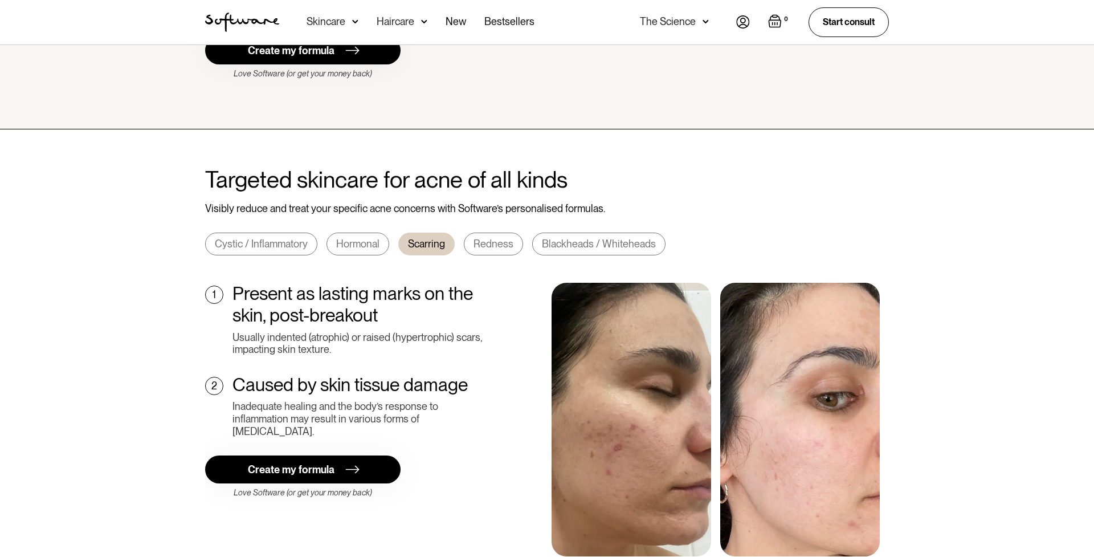 This screenshot has width=1094, height=557. What do you see at coordinates (599, 244) in the screenshot?
I see `div: Blackheads / Whiteheads` at bounding box center [599, 244].